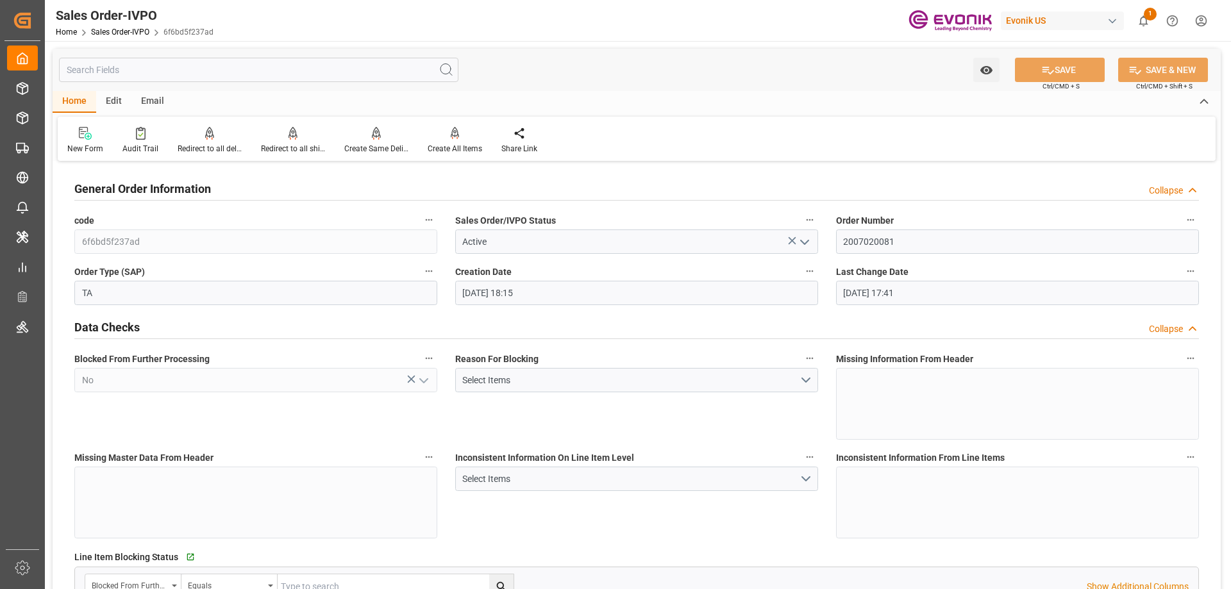 The height and width of the screenshot is (589, 1231). What do you see at coordinates (872, 272) in the screenshot?
I see `span: Last Change Date` at bounding box center [872, 272].